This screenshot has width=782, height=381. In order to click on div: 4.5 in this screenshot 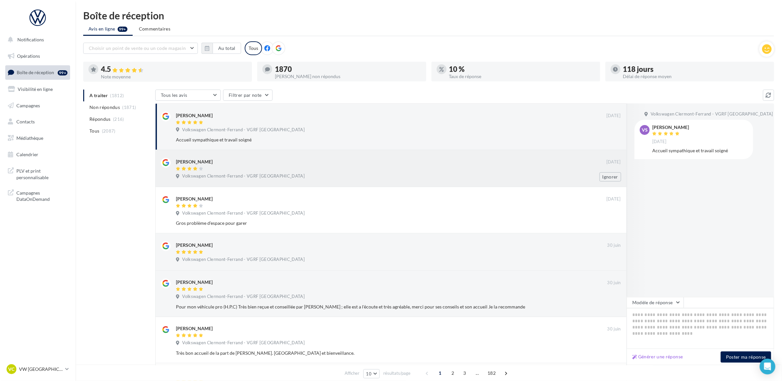, I will do `click(174, 69)`.